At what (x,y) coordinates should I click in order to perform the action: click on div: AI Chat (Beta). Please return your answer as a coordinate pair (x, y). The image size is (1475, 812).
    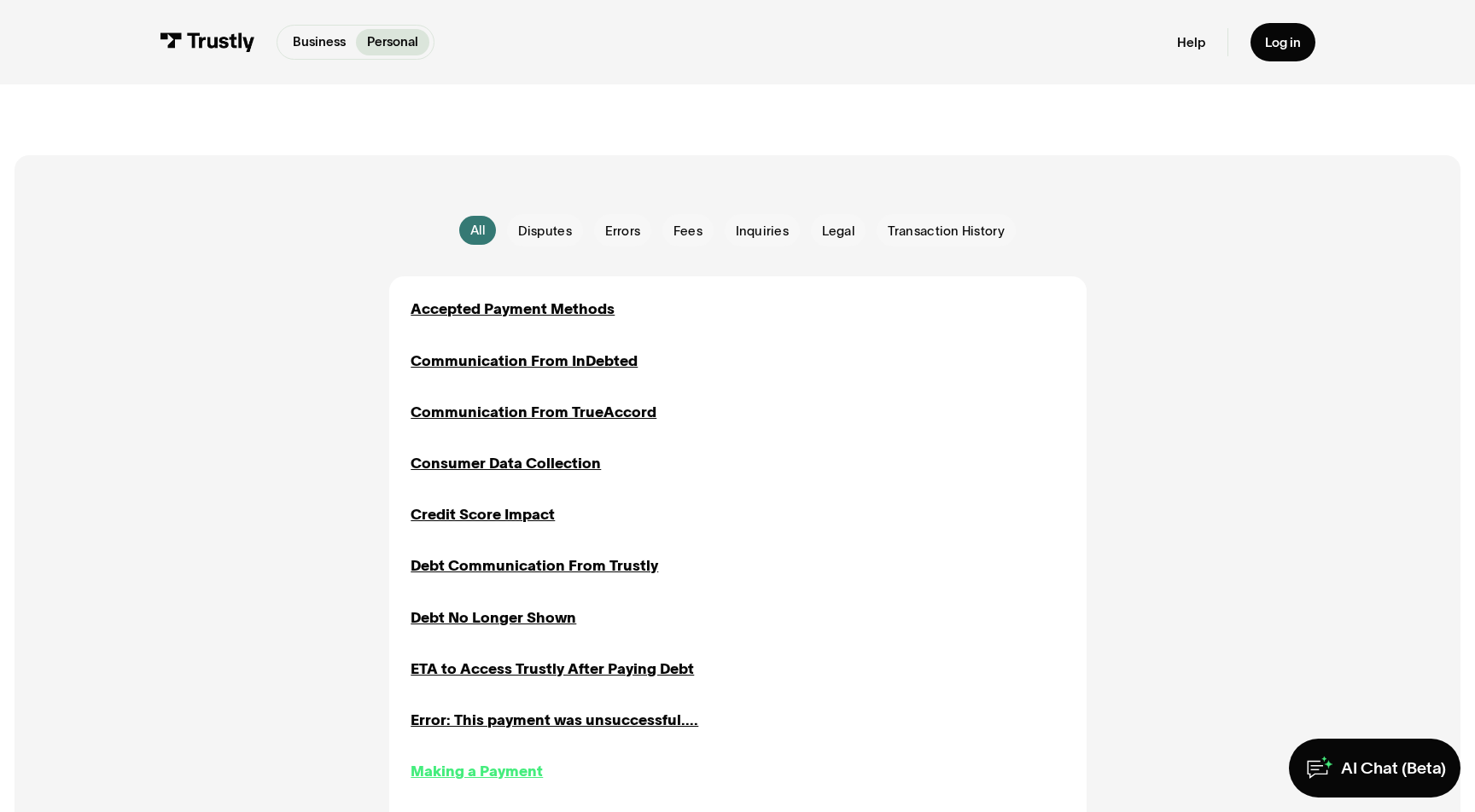
    Looking at the image, I should click on (1394, 768).